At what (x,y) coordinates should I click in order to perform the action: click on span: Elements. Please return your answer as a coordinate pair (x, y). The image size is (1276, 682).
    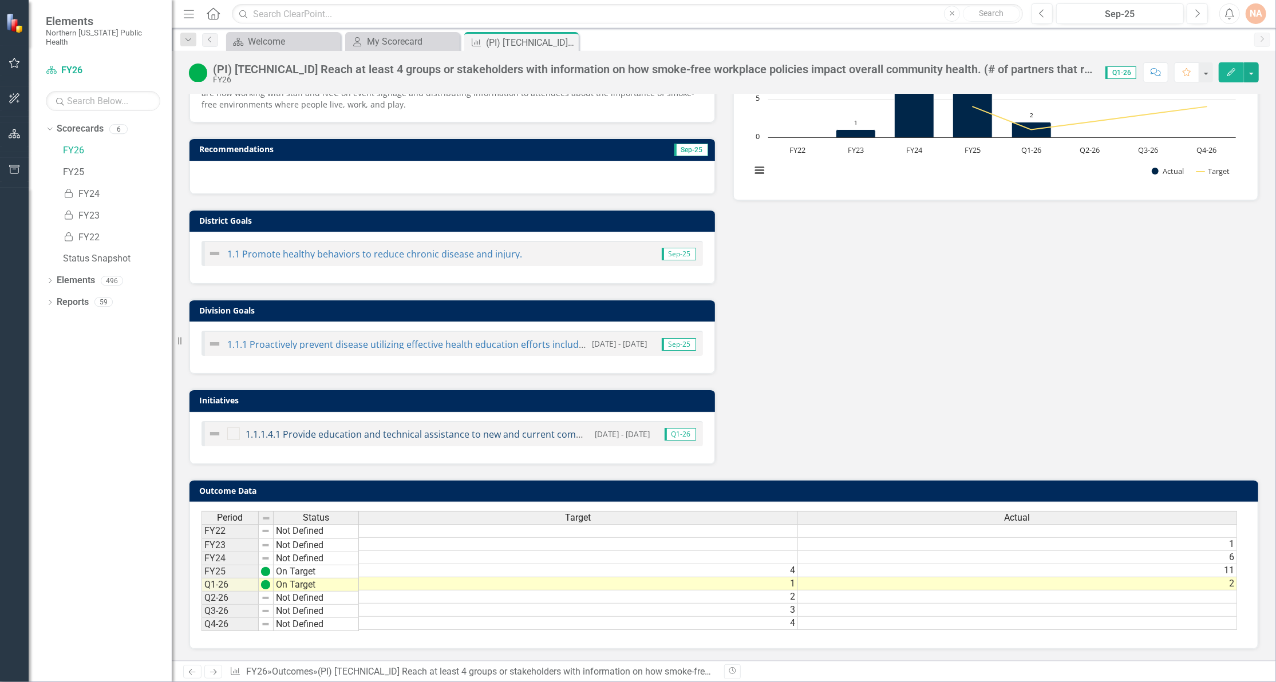
    Looking at the image, I should click on (103, 21).